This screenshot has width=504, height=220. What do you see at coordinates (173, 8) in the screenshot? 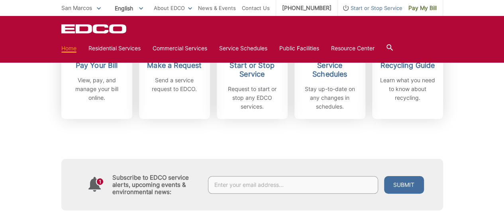
I see `a: About EDCO` at bounding box center [173, 8].